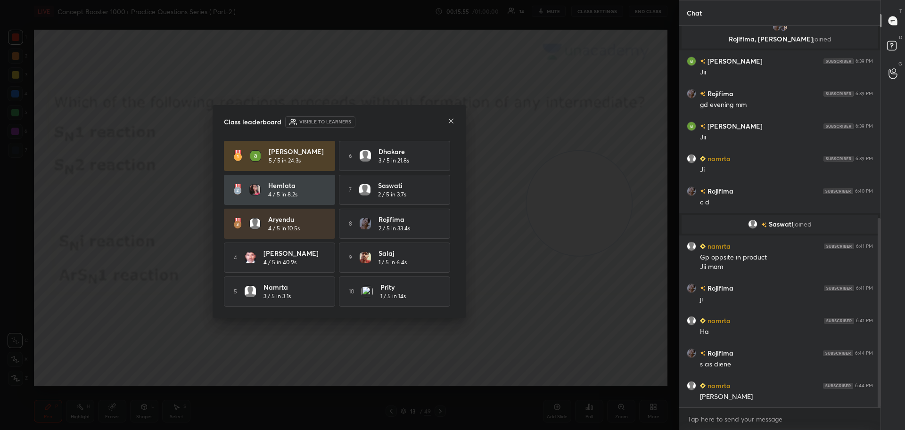  What do you see at coordinates (235, 292) in the screenshot?
I see `h5: 5` at bounding box center [235, 292].